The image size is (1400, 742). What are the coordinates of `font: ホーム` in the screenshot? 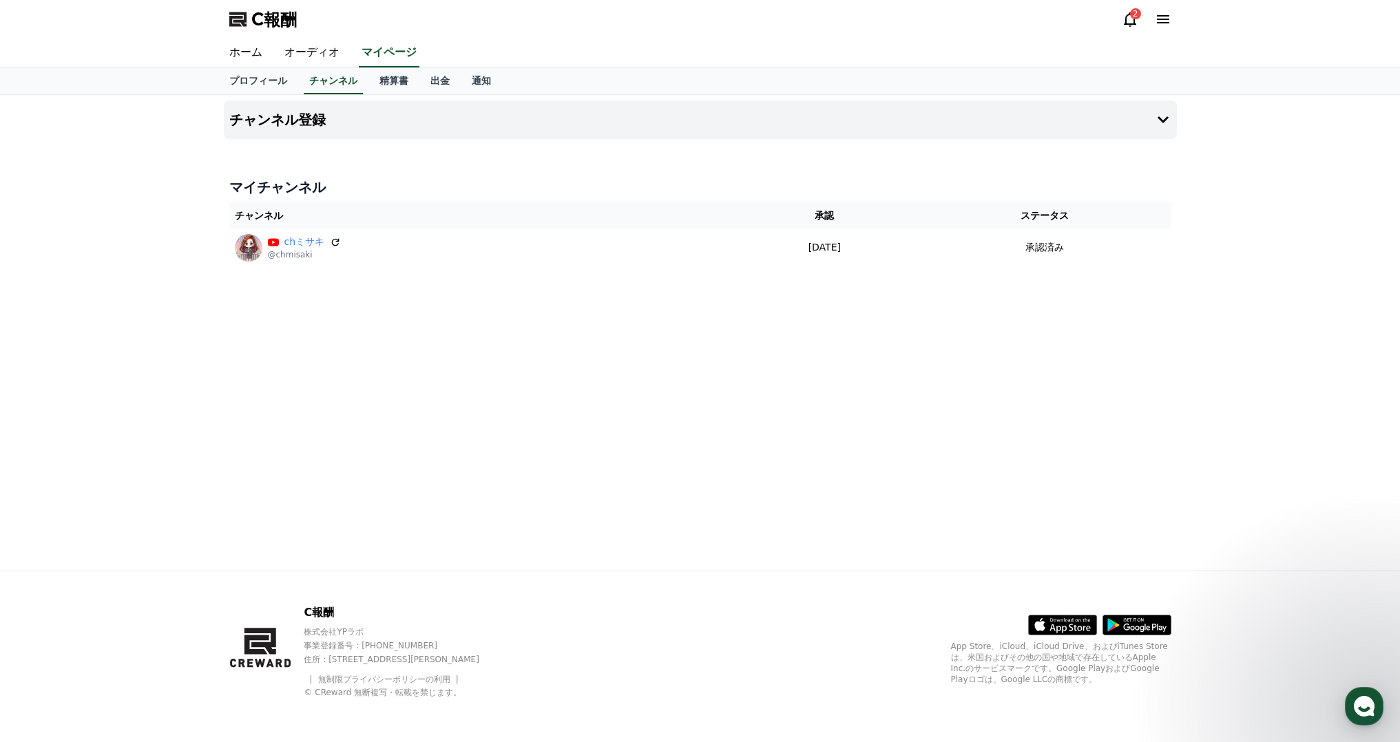 It's located at (246, 52).